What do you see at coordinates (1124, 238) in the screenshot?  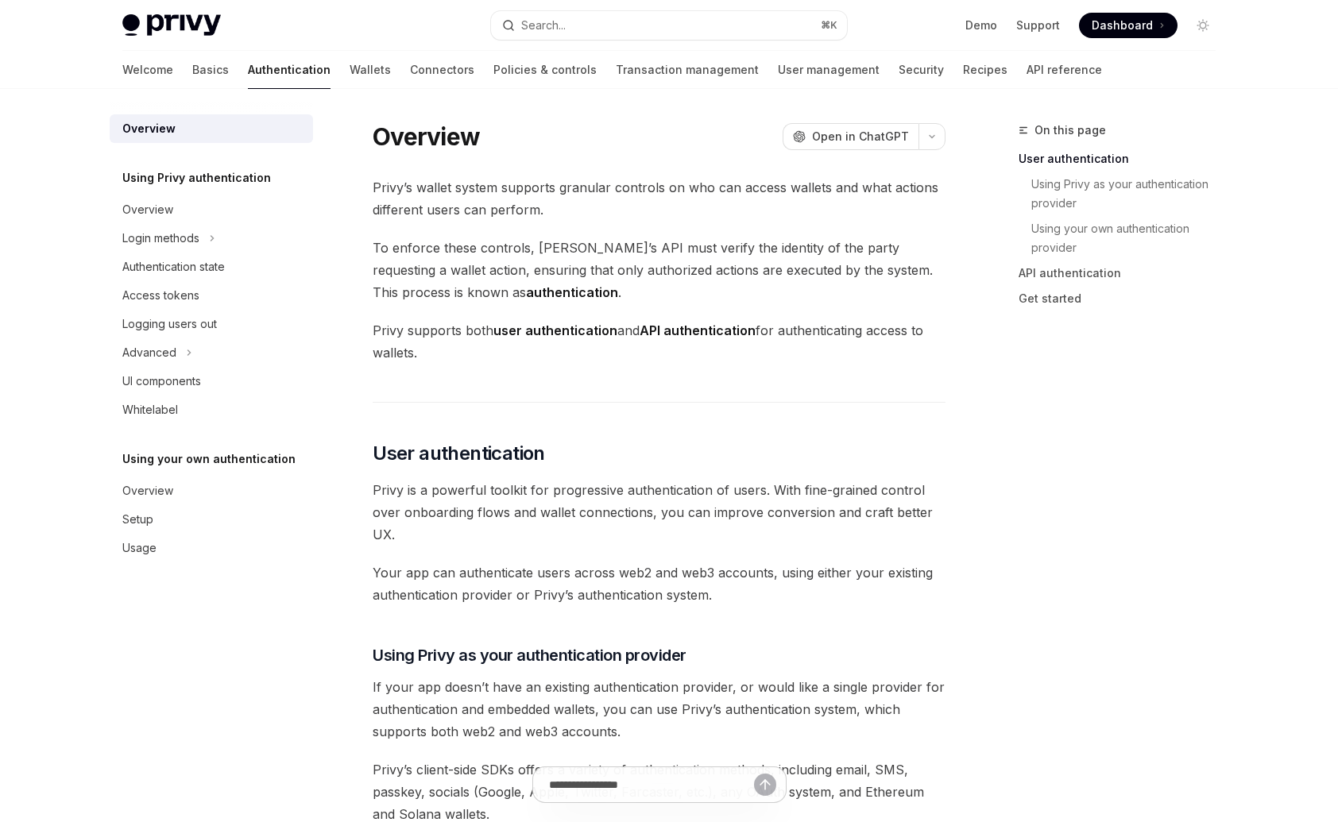 I see `a: Using your own authentication provider` at bounding box center [1124, 238].